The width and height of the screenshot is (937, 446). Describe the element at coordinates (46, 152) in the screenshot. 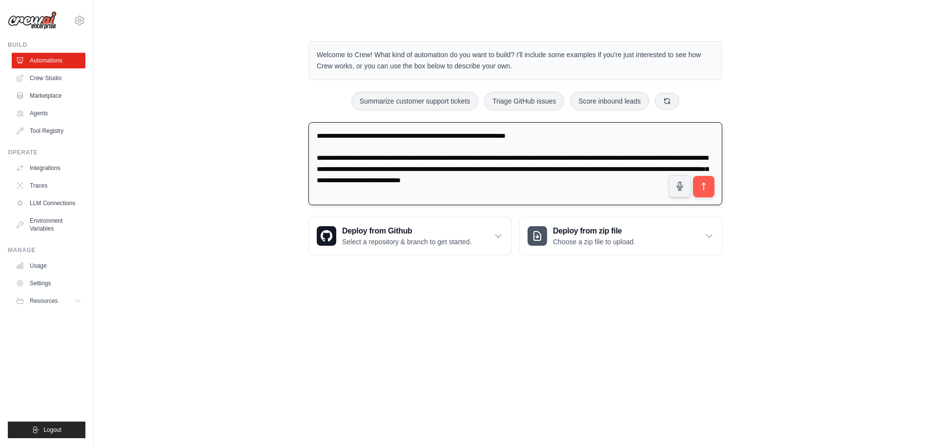

I see `div: Operate` at that location.